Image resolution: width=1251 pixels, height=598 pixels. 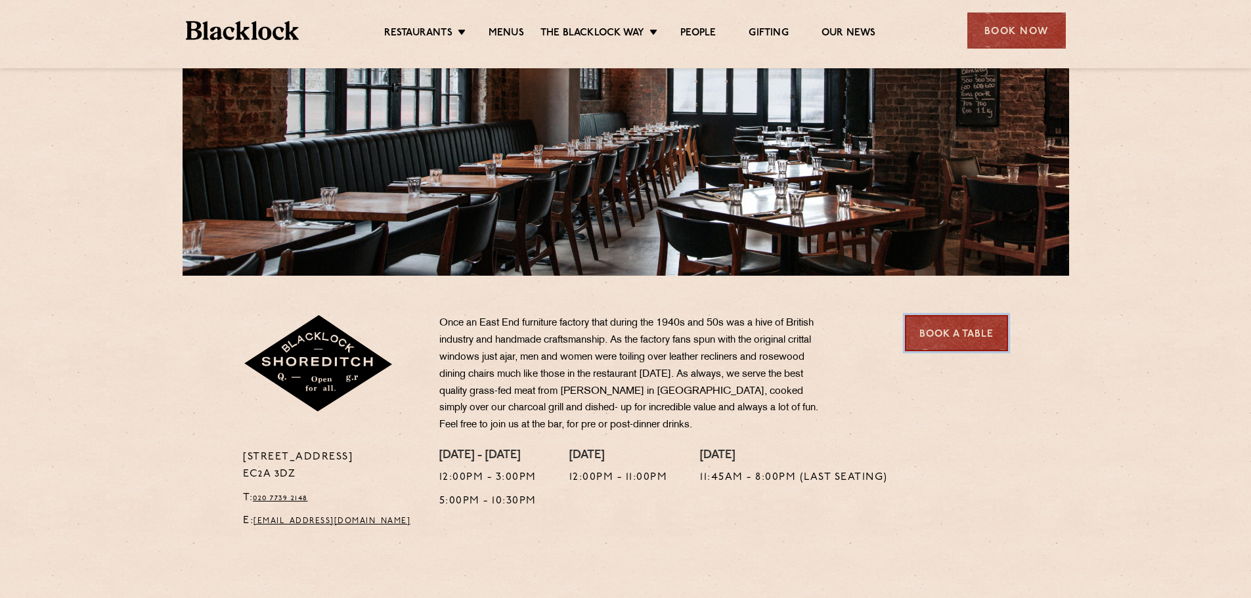 I want to click on a: People, so click(x=698, y=34).